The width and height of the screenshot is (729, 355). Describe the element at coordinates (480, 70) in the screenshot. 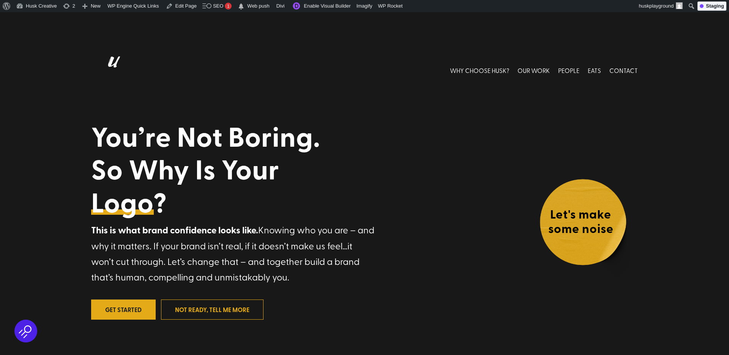

I see `a: WHY CHOOSE HUSK?` at that location.